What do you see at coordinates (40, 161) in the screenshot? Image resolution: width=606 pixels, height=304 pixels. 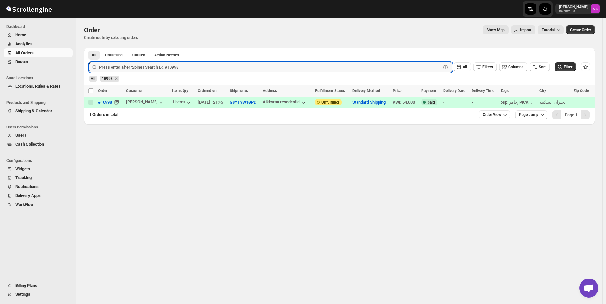 I see `span: Configurations` at bounding box center [40, 161].